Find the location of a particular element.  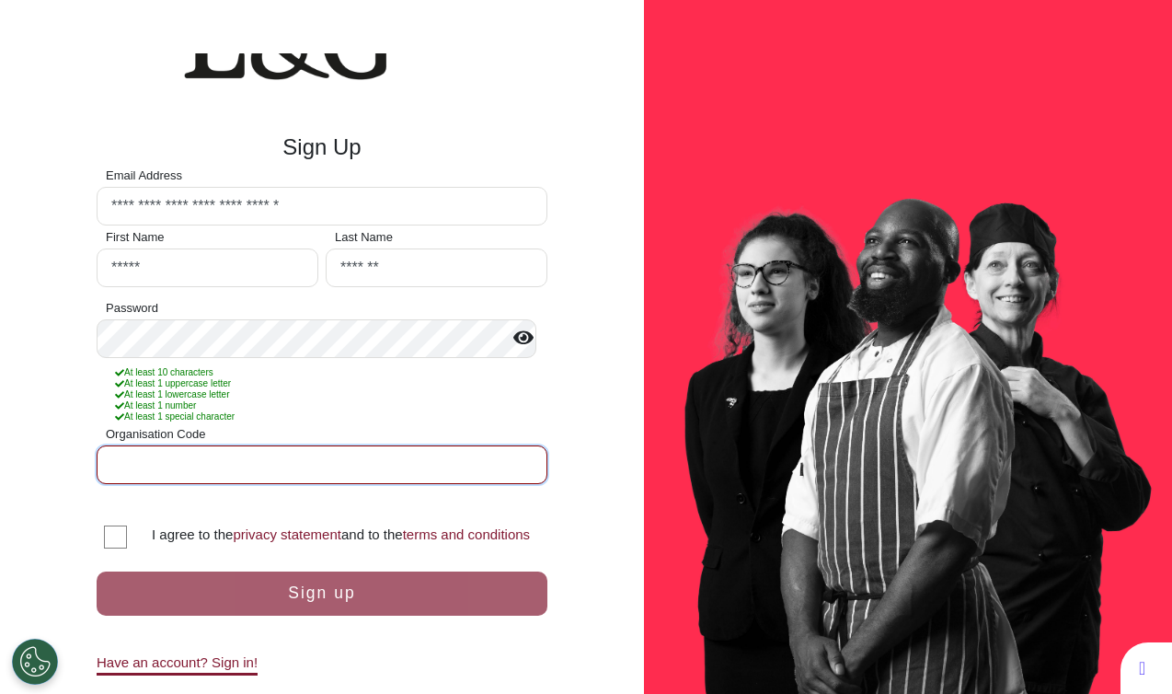

div: Sign Up is located at coordinates (322, 147).